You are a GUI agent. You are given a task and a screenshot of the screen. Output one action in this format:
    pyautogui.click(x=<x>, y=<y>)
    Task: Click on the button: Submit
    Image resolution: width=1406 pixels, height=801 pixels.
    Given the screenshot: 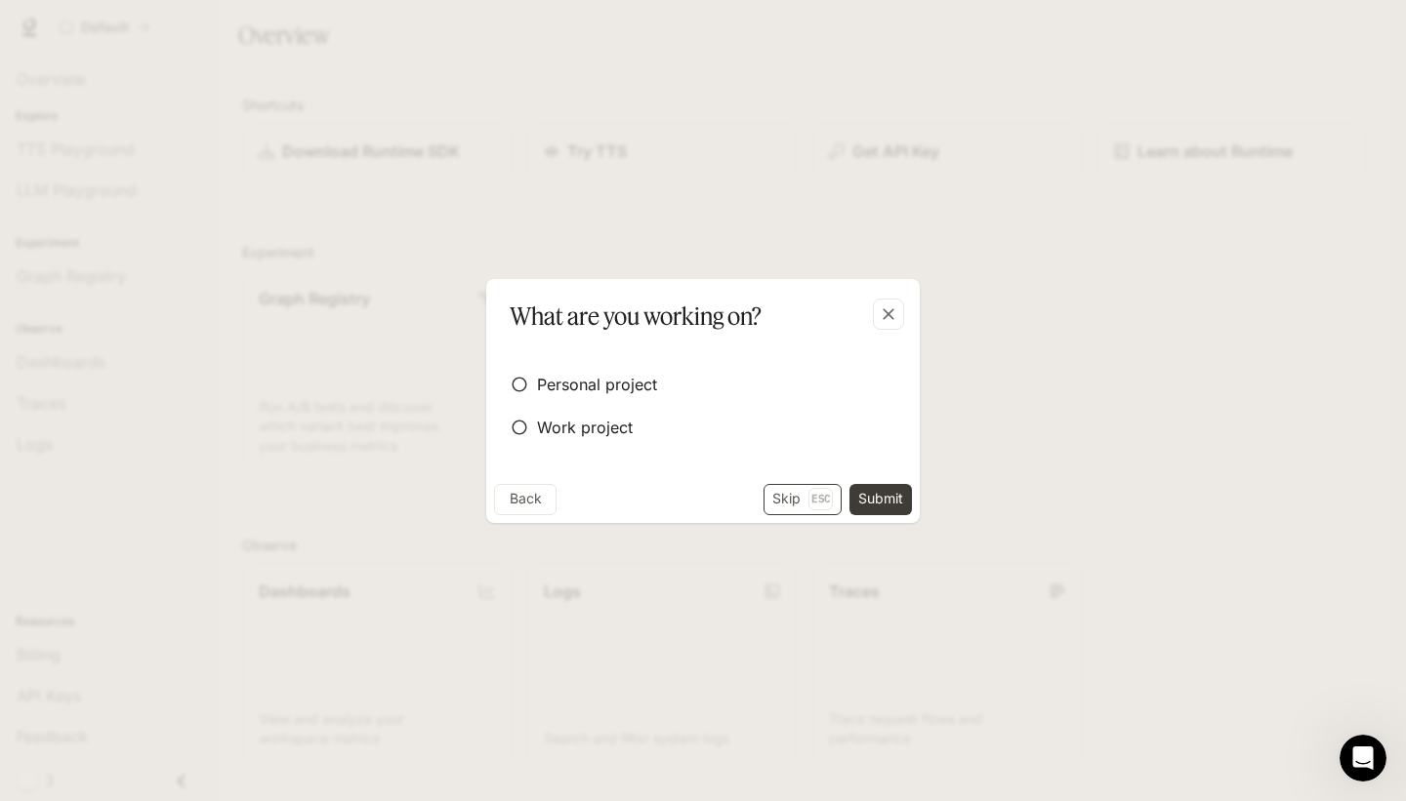 What is the action you would take?
    pyautogui.click(x=881, y=500)
    